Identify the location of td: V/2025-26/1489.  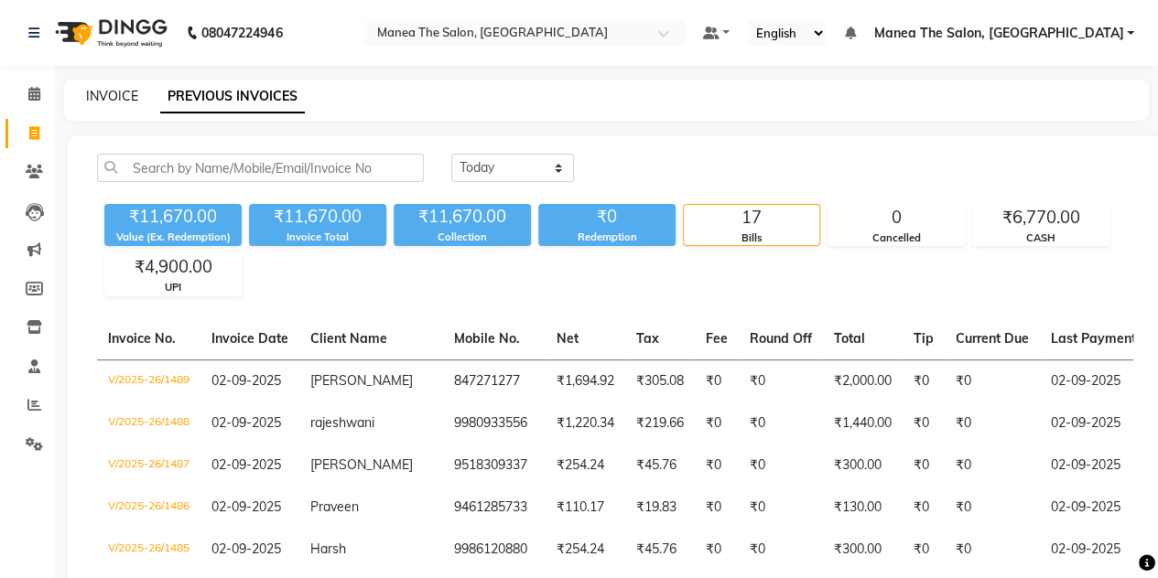
(148, 381).